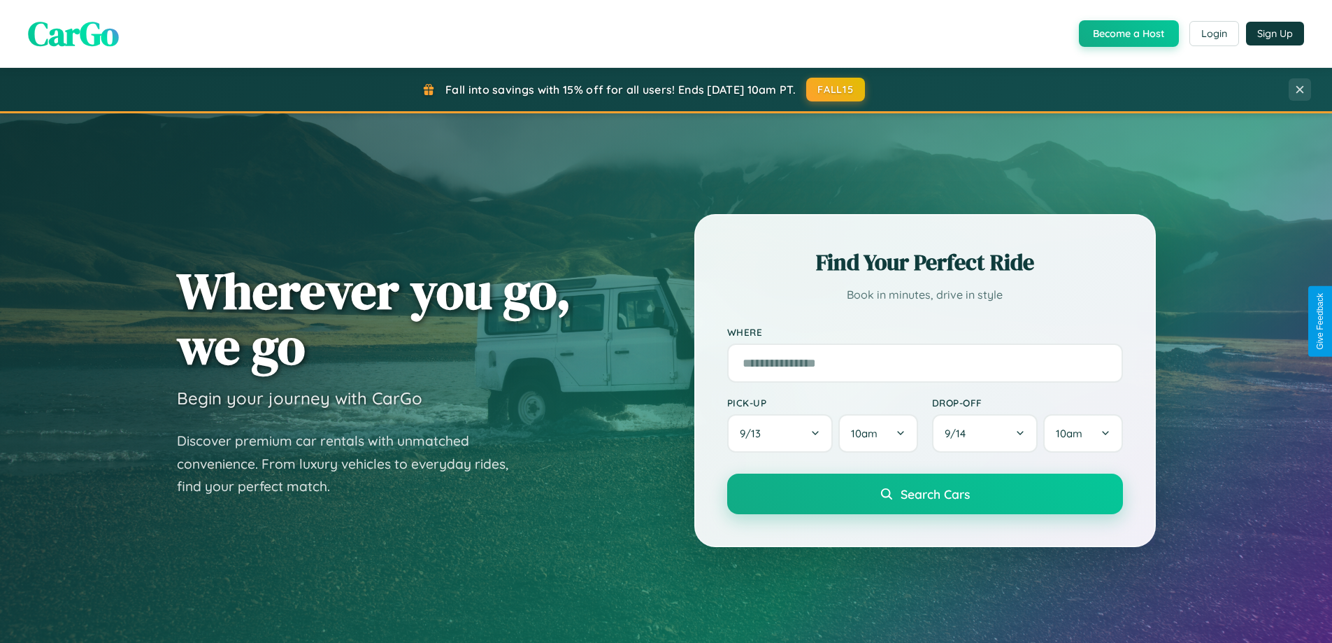 The height and width of the screenshot is (643, 1332). Describe the element at coordinates (836, 90) in the screenshot. I see `button: FALL15` at that location.